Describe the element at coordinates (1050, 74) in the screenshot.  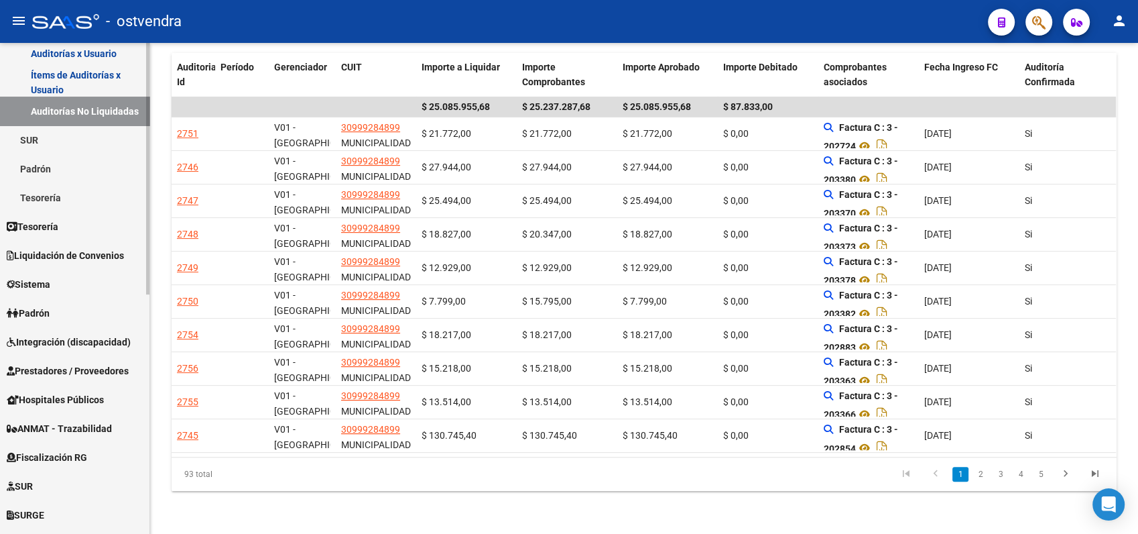
I see `span: Auditoría Confirmada` at that location.